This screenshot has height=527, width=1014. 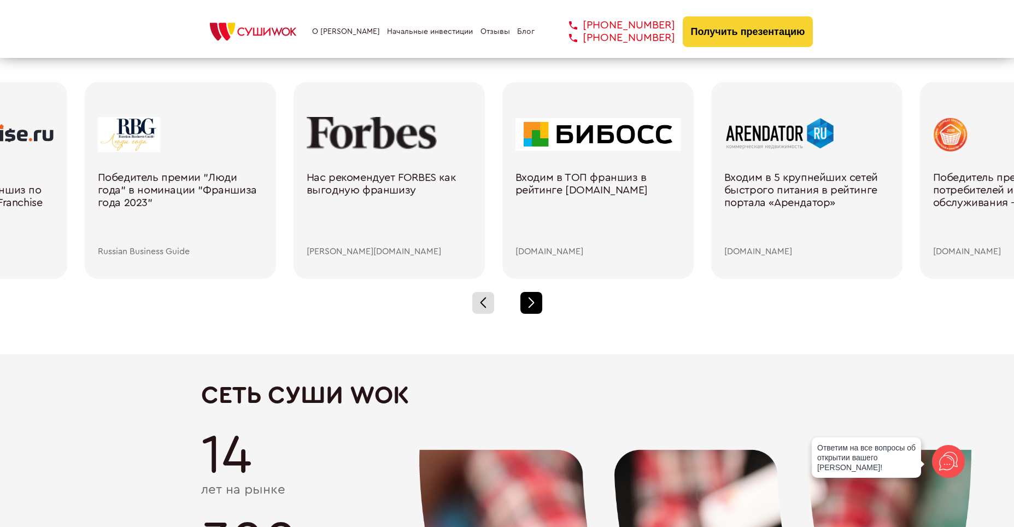 I want to click on a: Отзывы, so click(x=495, y=32).